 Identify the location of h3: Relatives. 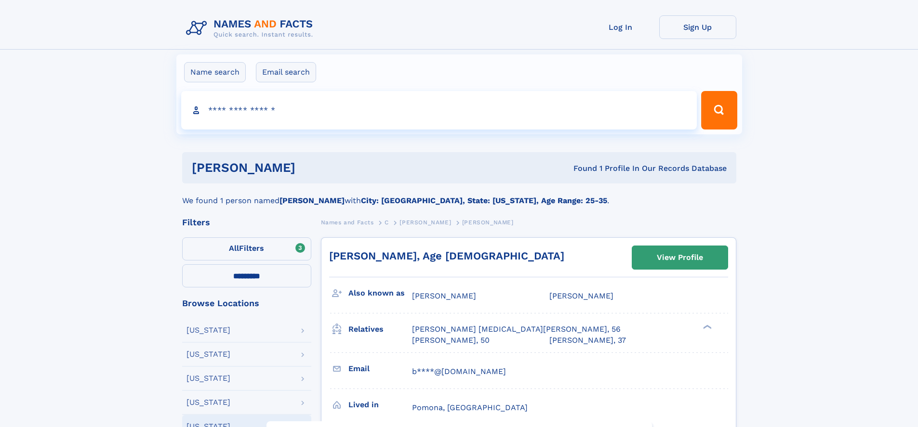
(380, 330).